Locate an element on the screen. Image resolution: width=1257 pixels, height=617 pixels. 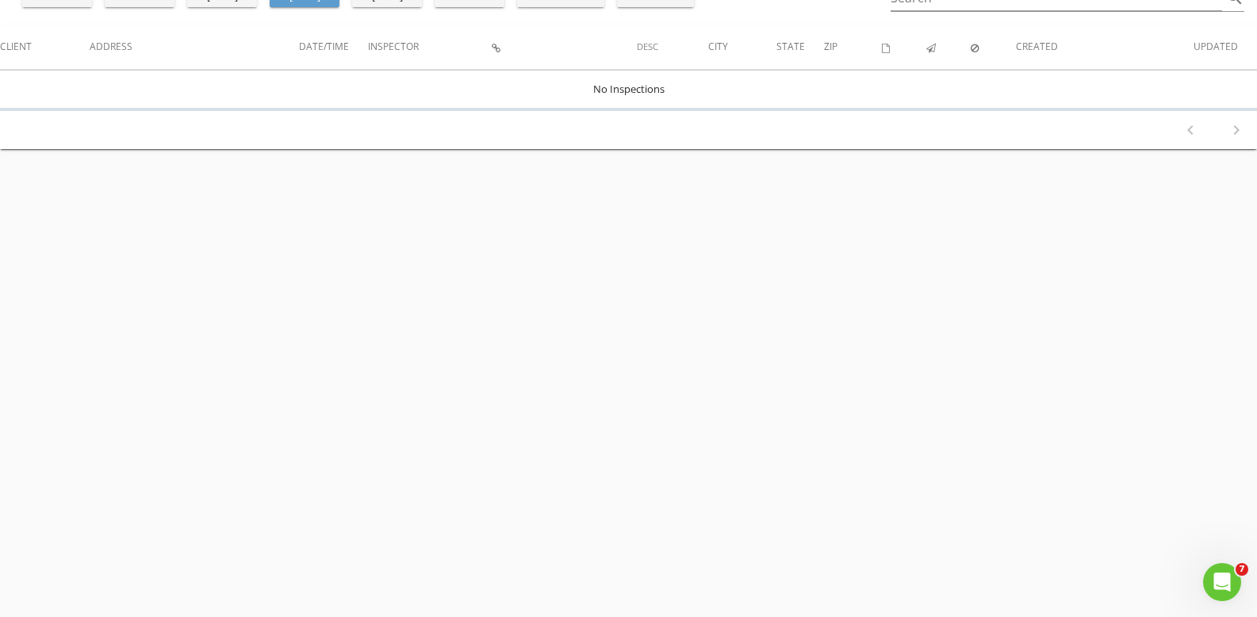
th: Inspector: Not sorted. is located at coordinates (429, 47).